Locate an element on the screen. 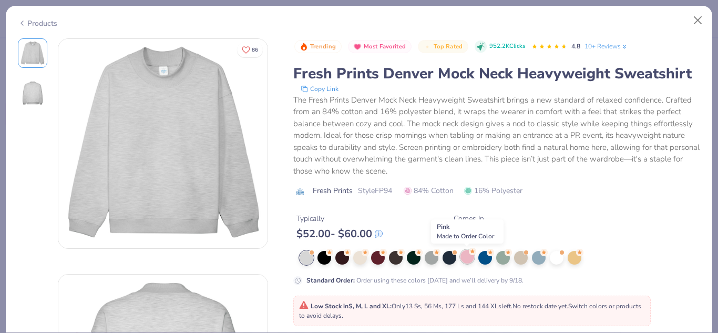  div: 4.8 Stars is located at coordinates (549, 47).